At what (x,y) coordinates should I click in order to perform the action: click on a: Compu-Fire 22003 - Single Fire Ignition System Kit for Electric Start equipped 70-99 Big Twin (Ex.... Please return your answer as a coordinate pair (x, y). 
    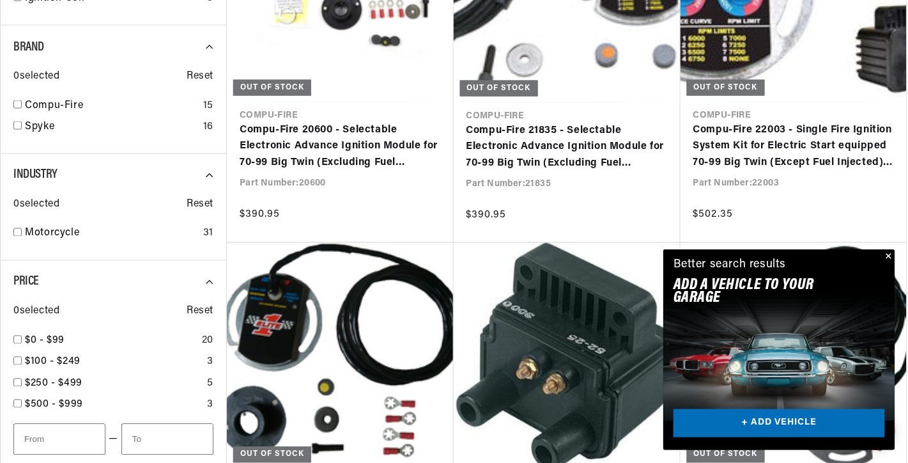
    Looking at the image, I should click on (794, 146).